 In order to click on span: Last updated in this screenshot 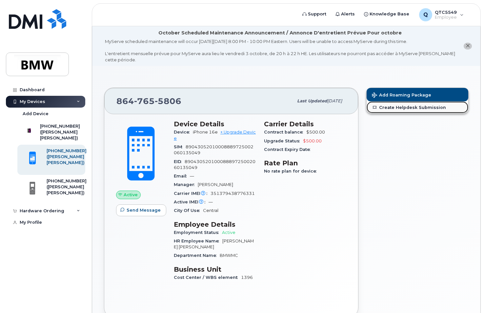, I will do `click(312, 101)`.